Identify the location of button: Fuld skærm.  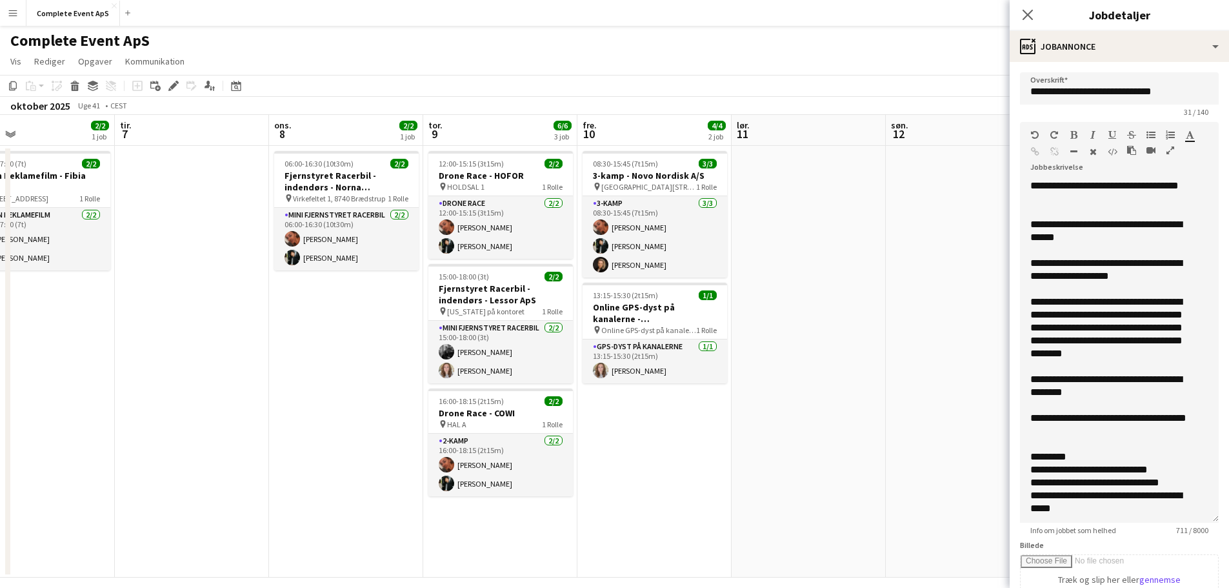
(1170, 150).